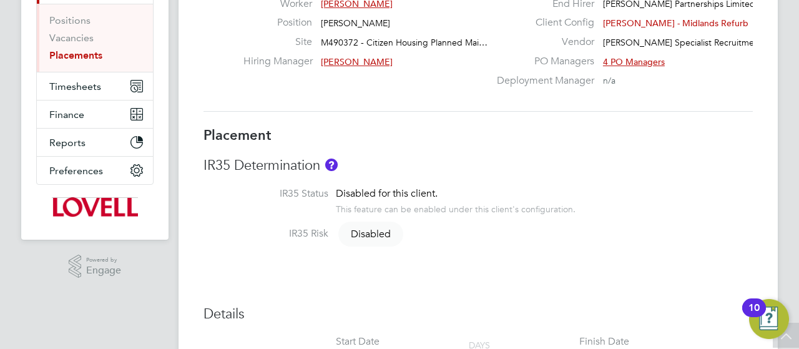 This screenshot has height=349, width=799. I want to click on a: Placements, so click(76, 55).